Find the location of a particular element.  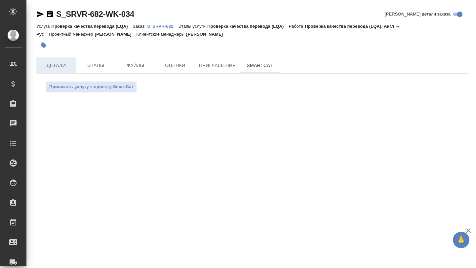

span: Этапы is located at coordinates (96, 65).